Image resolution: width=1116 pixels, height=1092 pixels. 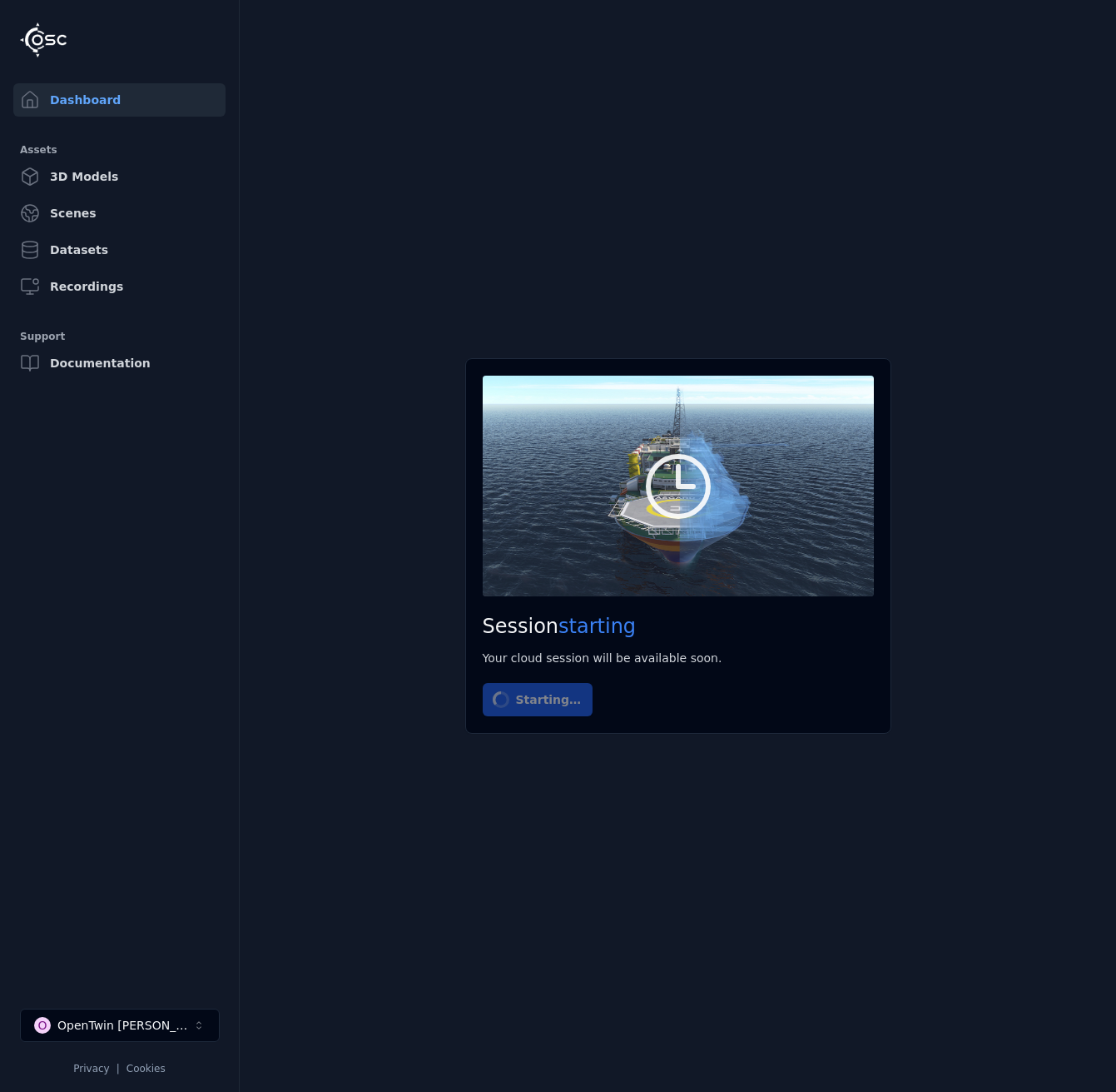 What do you see at coordinates (119, 176) in the screenshot?
I see `a: 3D Models` at bounding box center [119, 176].